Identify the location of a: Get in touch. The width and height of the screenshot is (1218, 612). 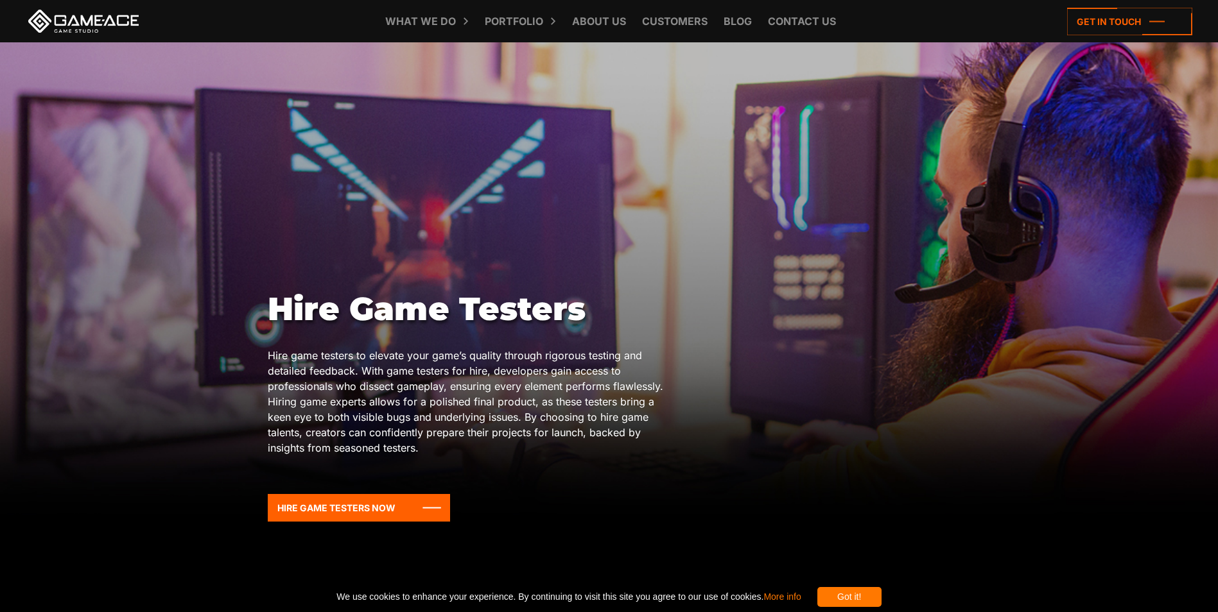
(1129, 21).